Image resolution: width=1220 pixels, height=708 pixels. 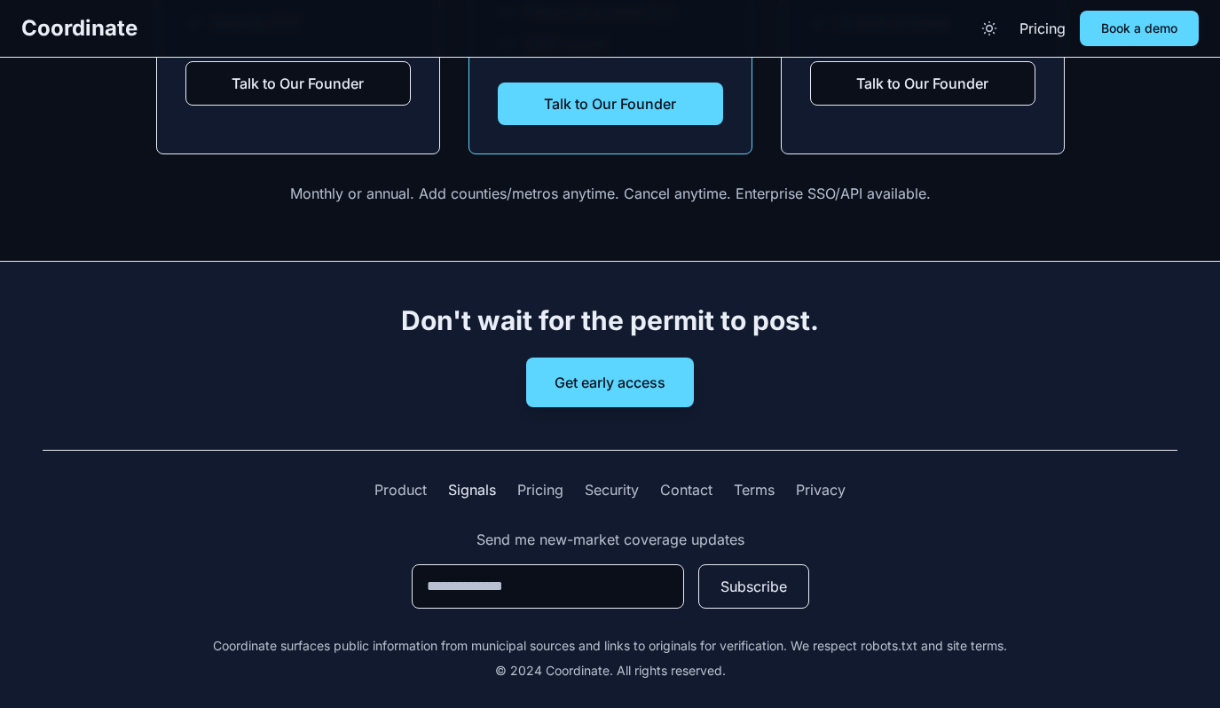 What do you see at coordinates (989, 28) in the screenshot?
I see `button: Toggle theme` at bounding box center [989, 28].